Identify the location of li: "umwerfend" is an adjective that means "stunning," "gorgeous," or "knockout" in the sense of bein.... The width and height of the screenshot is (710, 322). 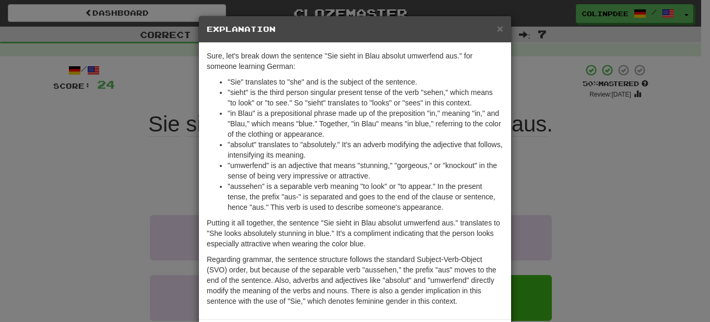
(366, 171).